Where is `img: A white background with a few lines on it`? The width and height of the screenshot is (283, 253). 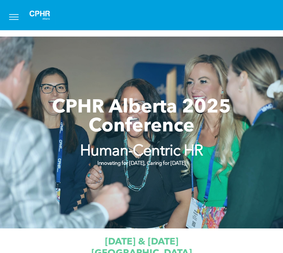 img: A white background with a few lines on it is located at coordinates (40, 15).